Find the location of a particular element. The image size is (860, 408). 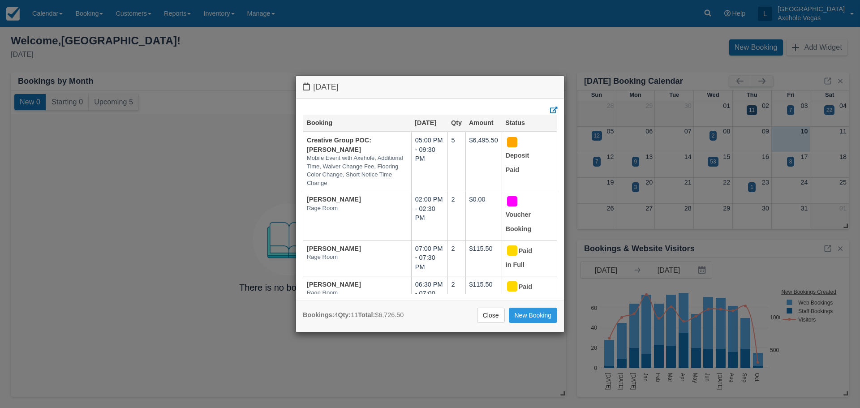

div: Voucher Booking is located at coordinates (525, 215).